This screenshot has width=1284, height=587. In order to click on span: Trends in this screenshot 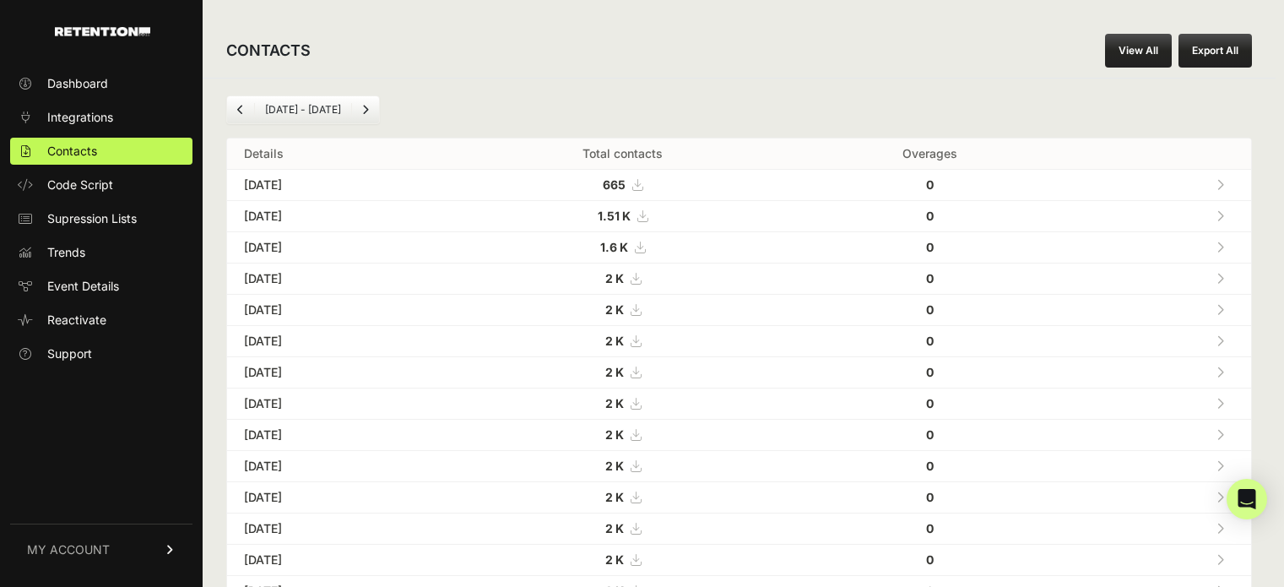, I will do `click(66, 252)`.